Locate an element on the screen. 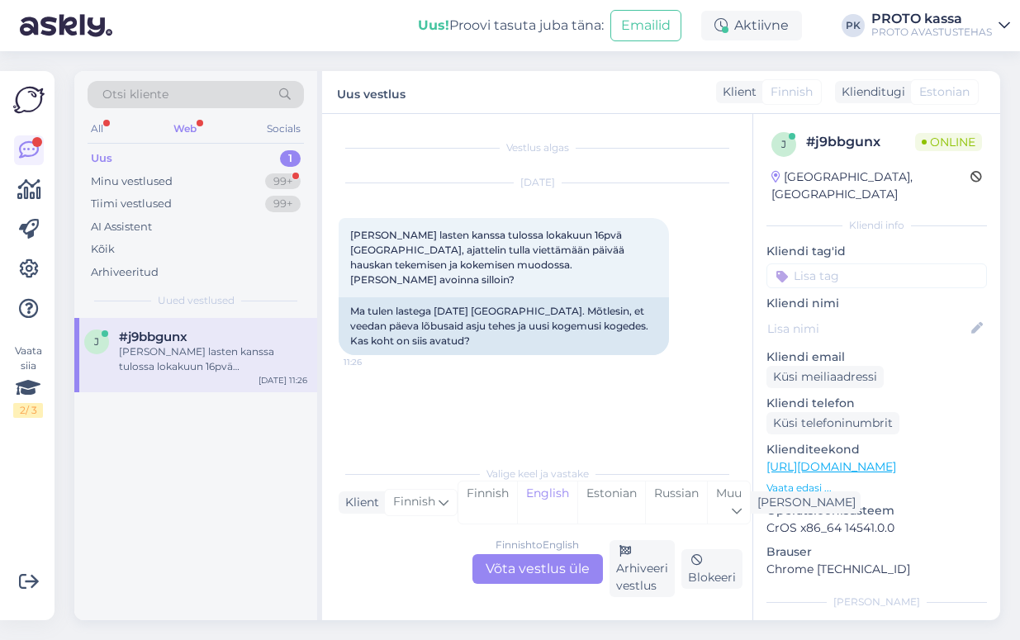  div: # j9bbgunx is located at coordinates (861, 142).